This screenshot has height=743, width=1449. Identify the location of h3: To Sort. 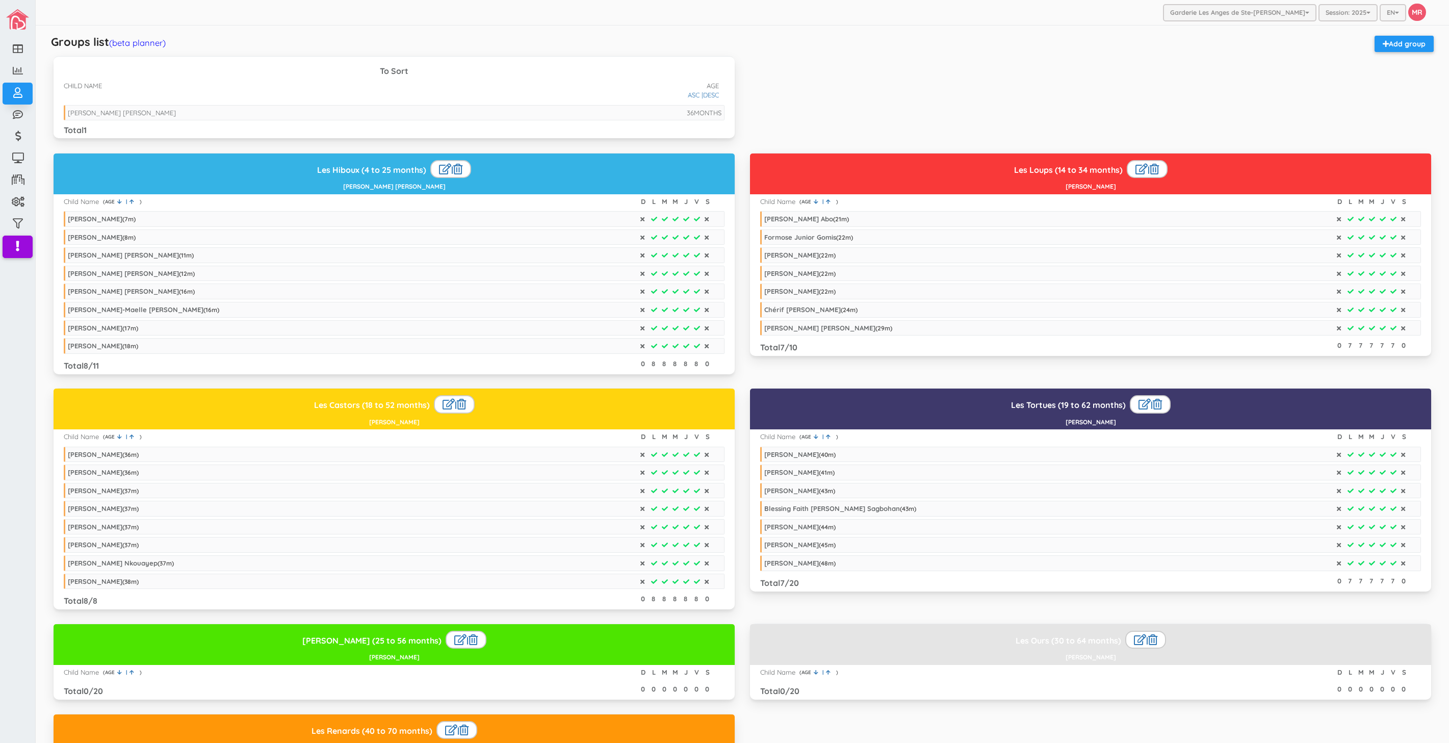
(394, 71).